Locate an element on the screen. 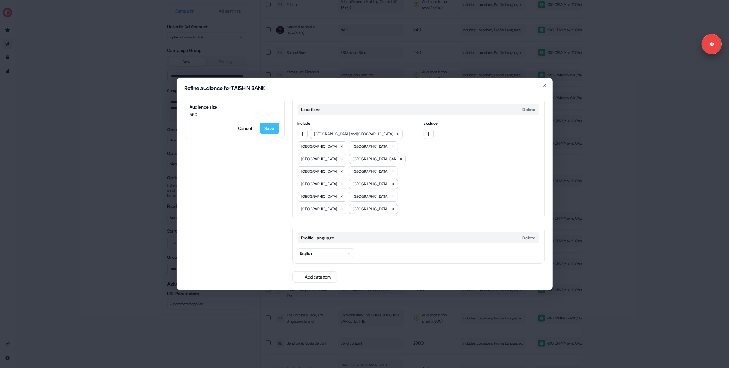 The width and height of the screenshot is (729, 368). span: 550 is located at coordinates (235, 115).